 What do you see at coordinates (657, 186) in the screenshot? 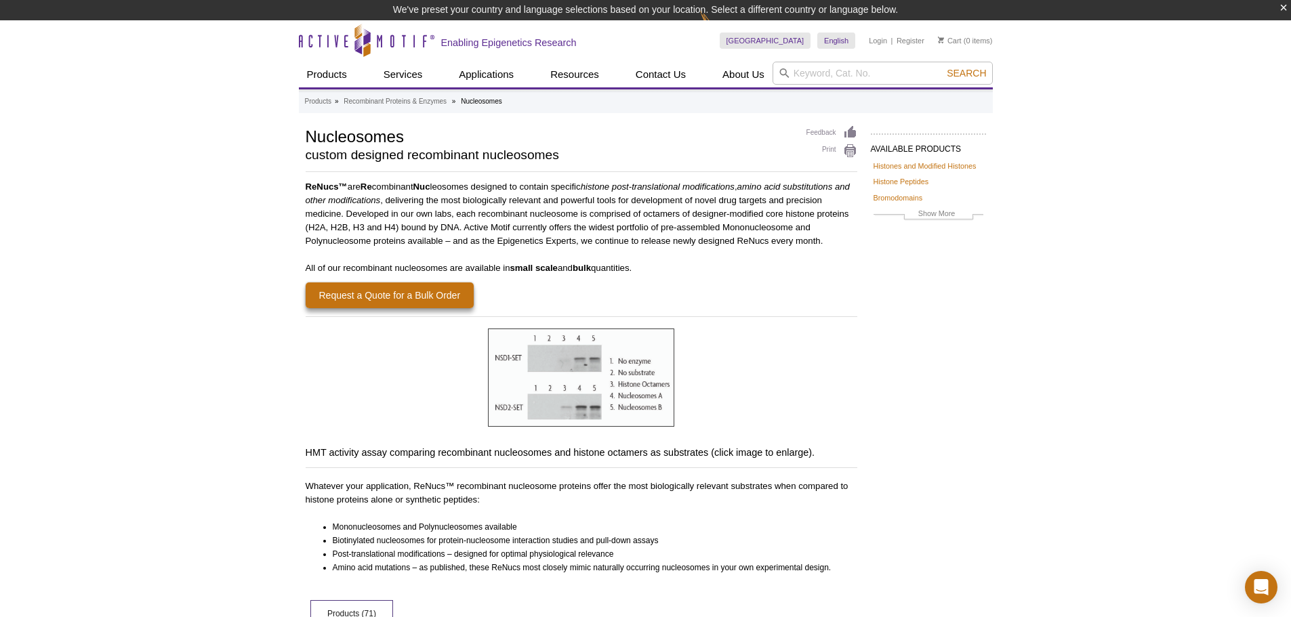
I see `i: histone post-translational modifications` at bounding box center [657, 186].